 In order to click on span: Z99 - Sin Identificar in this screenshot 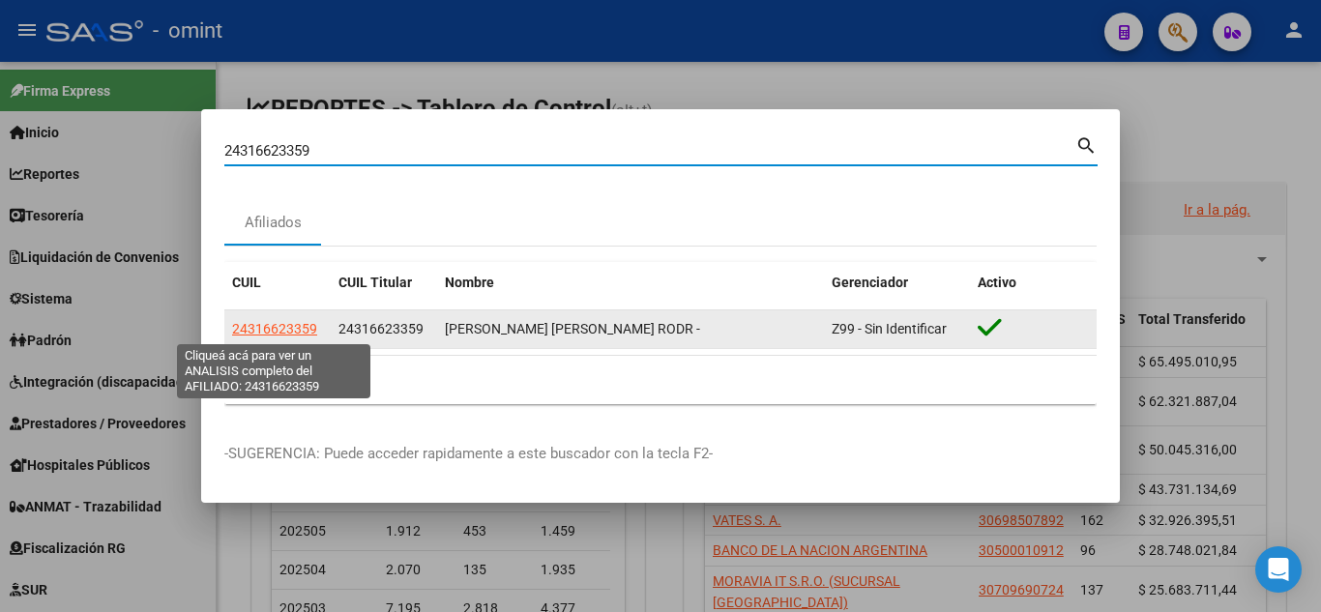, I will do `click(889, 329)`.